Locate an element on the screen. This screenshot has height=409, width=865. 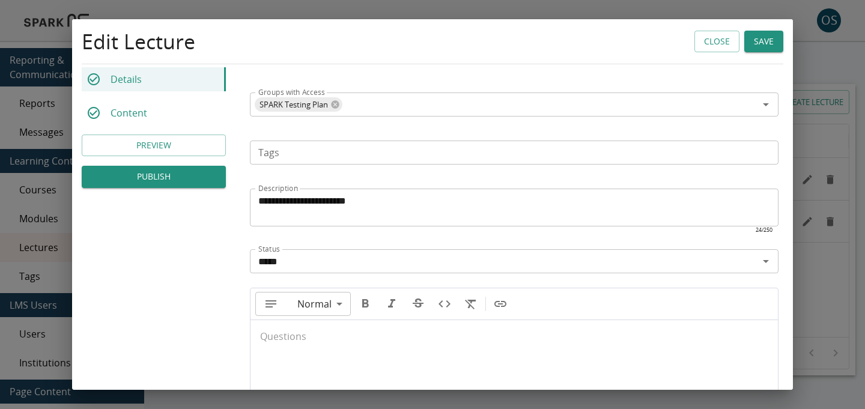
span: SPARK Testing Plan is located at coordinates (294, 105).